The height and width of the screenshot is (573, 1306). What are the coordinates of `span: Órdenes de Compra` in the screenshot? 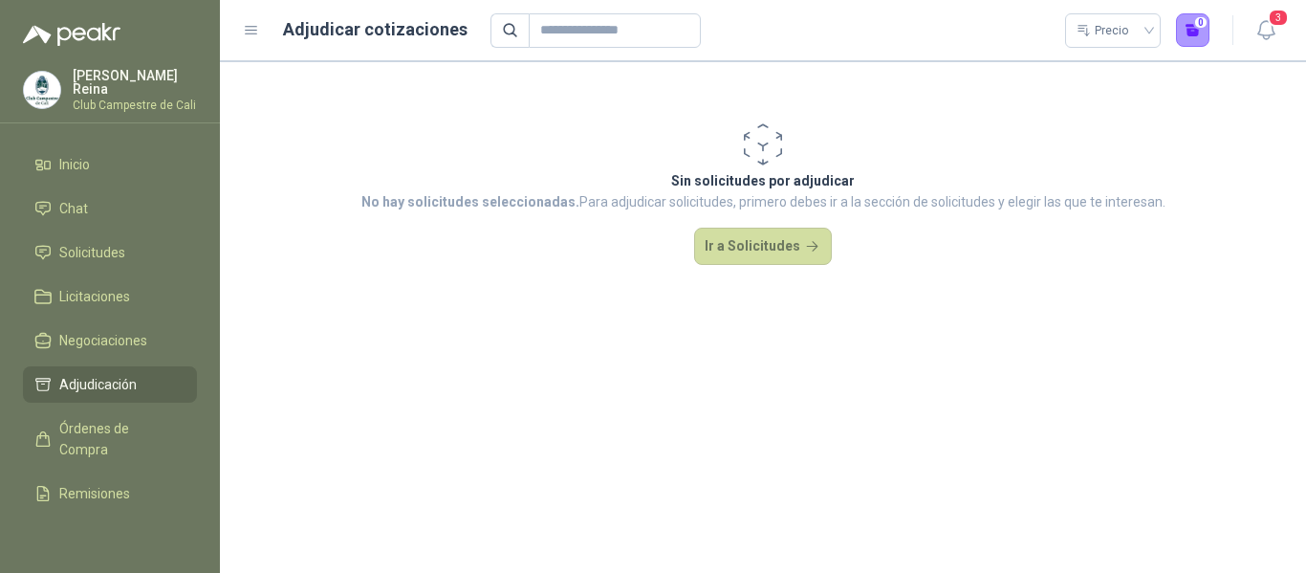 It's located at (119, 439).